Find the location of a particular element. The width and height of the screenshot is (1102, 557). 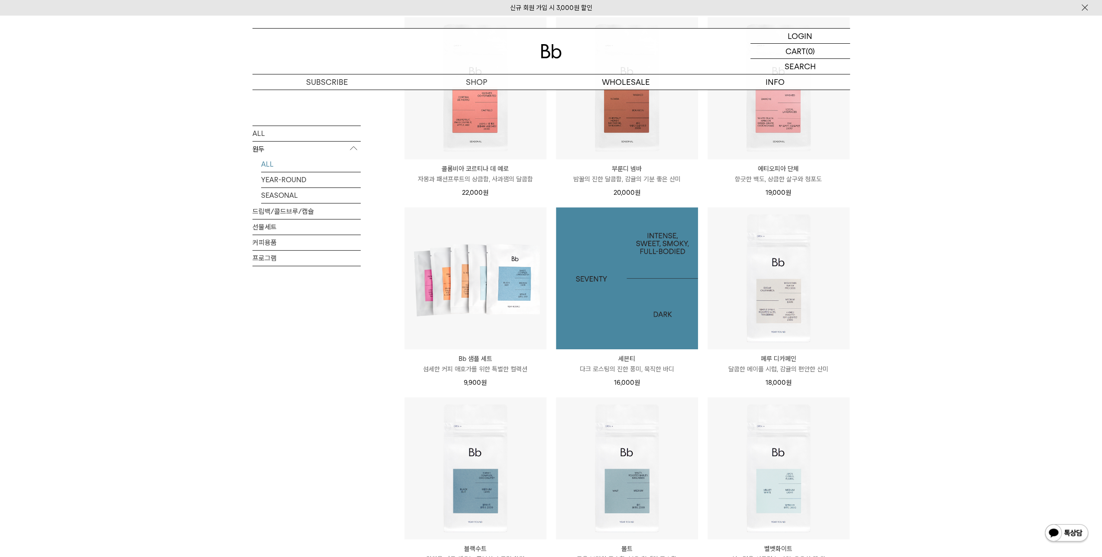

a: 드립백/콜드브루/캡슐 is located at coordinates (307, 211).